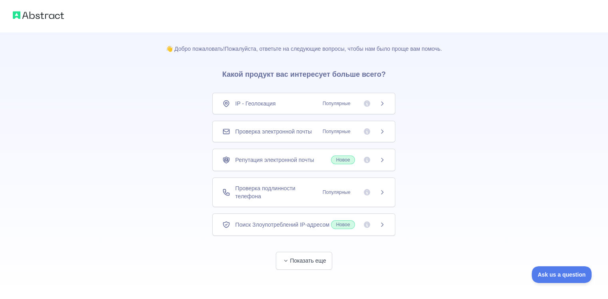 The image size is (608, 299). Describe the element at coordinates (308, 261) in the screenshot. I see `ya-tr-span: Показать еще` at that location.